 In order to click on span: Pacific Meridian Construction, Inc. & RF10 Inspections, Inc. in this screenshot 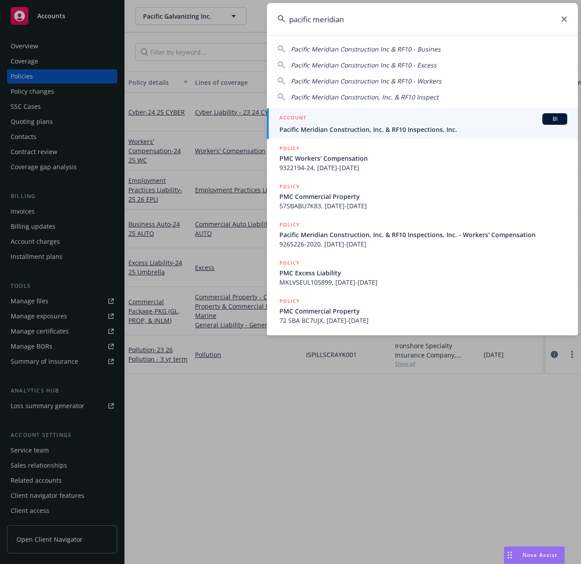, I will do `click(423, 129)`.